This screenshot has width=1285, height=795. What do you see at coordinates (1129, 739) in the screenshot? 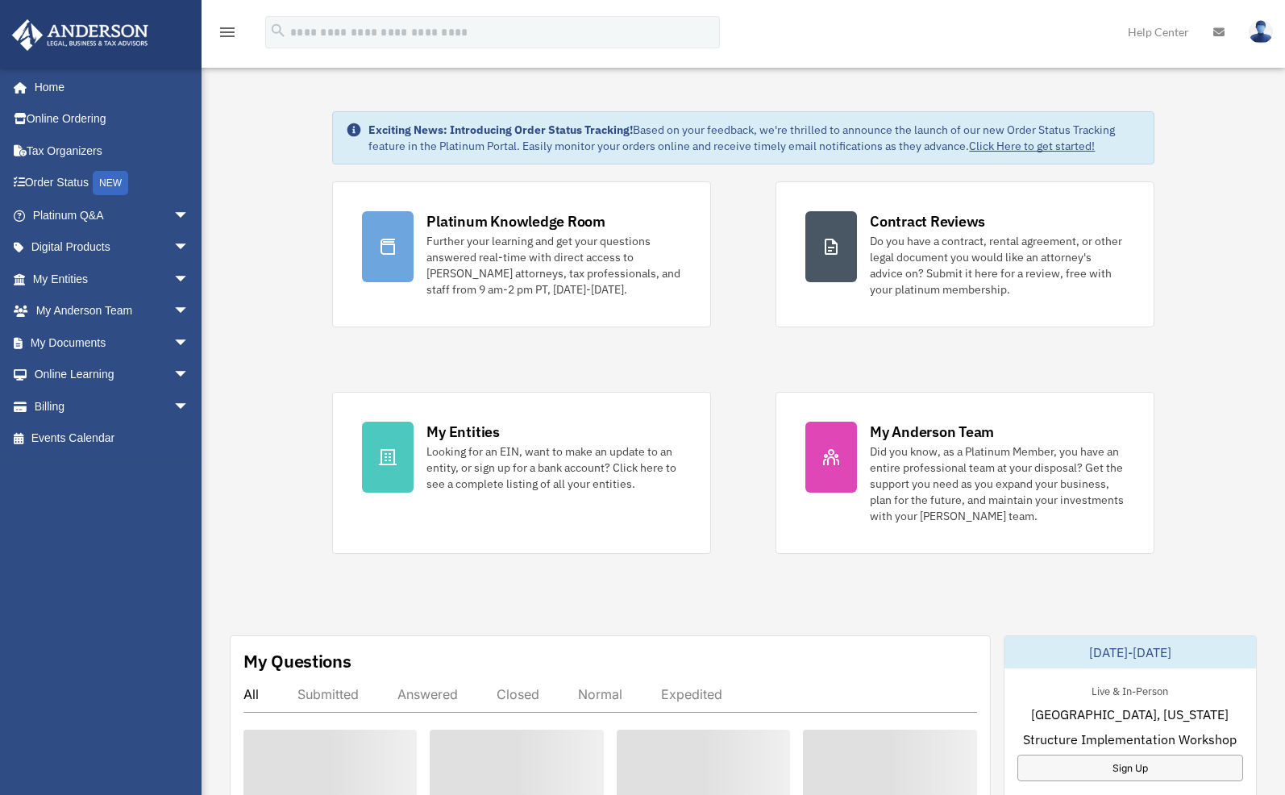
I see `span: Structure Implementation Workshop` at bounding box center [1129, 739].